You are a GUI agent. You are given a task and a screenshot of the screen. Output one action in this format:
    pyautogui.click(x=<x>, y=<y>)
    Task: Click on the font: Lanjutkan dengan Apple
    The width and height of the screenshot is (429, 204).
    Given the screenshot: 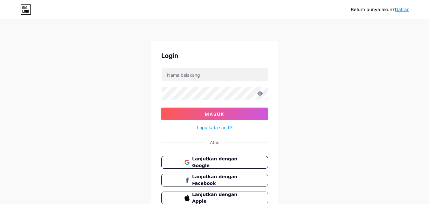 What is the action you would take?
    pyautogui.click(x=215, y=197)
    